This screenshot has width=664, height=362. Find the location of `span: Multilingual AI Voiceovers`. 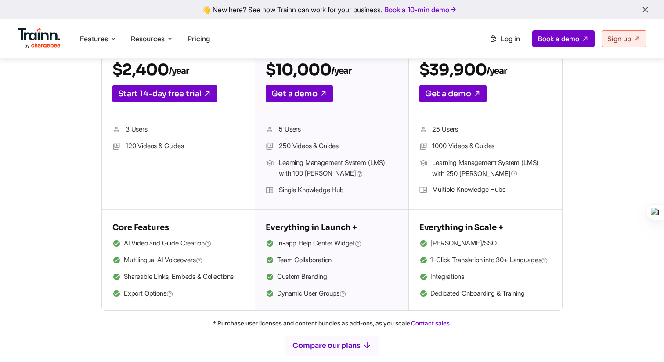

span: Multilingual AI Voiceovers is located at coordinates (163, 260).